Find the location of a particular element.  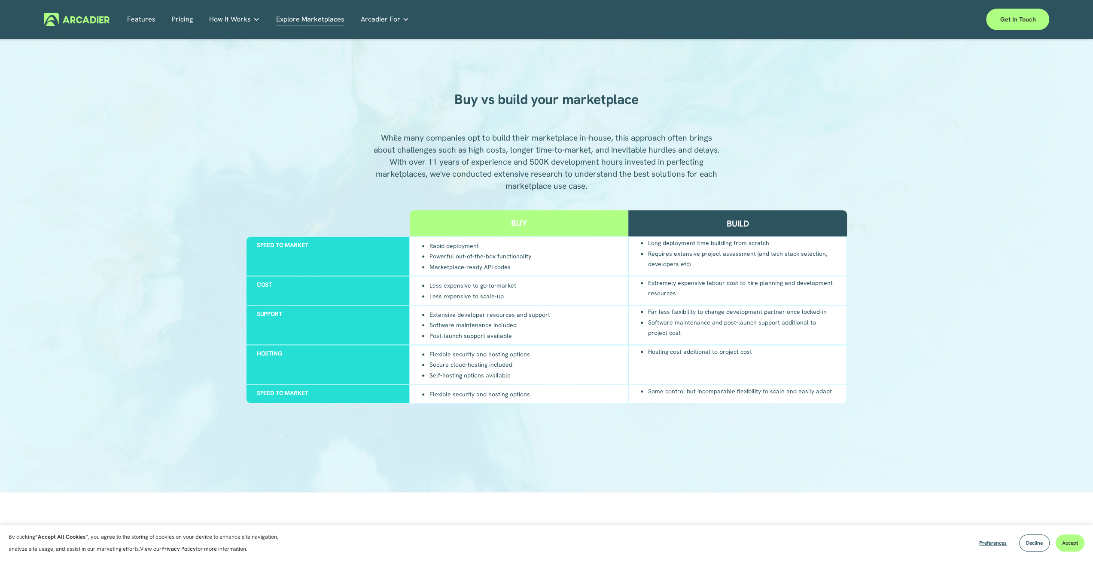

li: Far less flexibility to change development partner once locked-in is located at coordinates (742, 311).